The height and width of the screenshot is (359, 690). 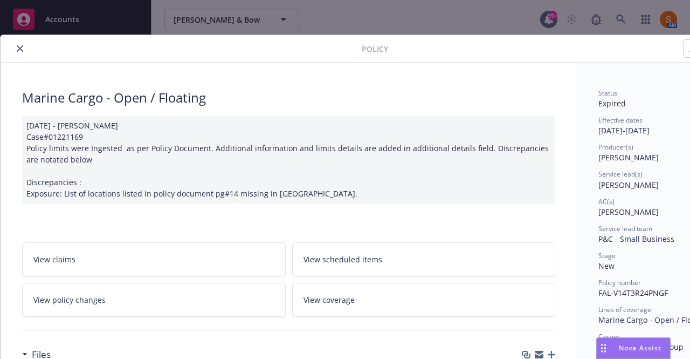 I want to click on span: FAL-V14T3R24PNGF, so click(x=633, y=292).